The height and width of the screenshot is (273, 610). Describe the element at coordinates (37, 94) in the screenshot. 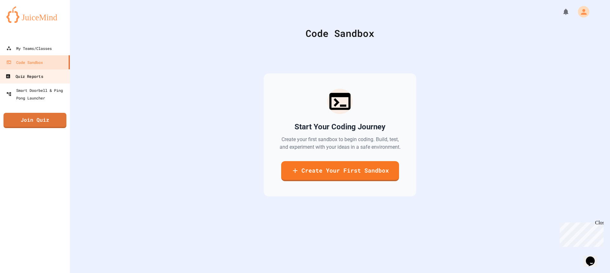

I see `div: Smart Doorbell & Ping Pong Launcher` at that location.